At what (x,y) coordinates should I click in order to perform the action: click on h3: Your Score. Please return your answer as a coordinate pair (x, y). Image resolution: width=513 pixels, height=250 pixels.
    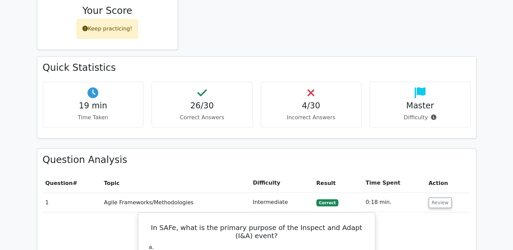
    Looking at the image, I should click on (108, 11).